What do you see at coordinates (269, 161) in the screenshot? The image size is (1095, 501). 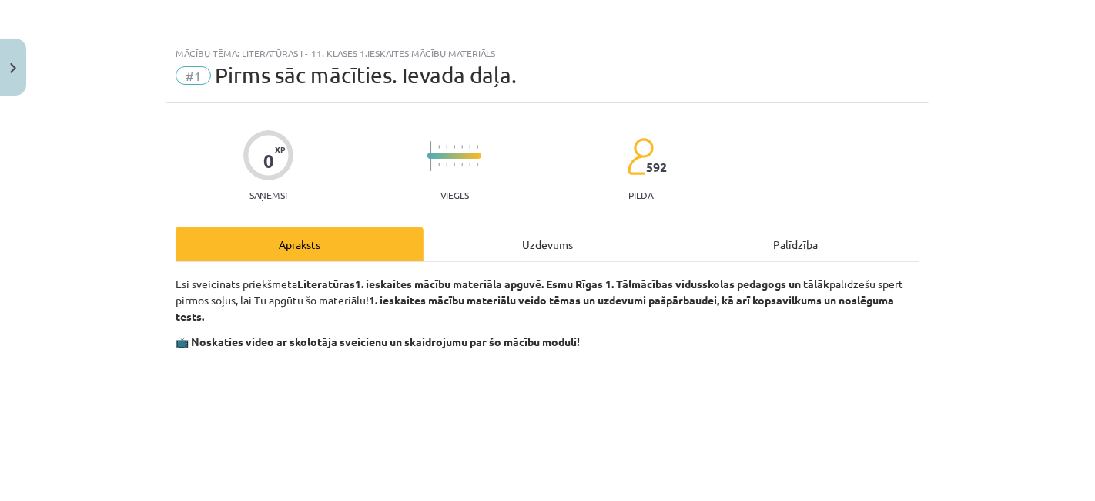 I see `div: 0` at bounding box center [269, 161].